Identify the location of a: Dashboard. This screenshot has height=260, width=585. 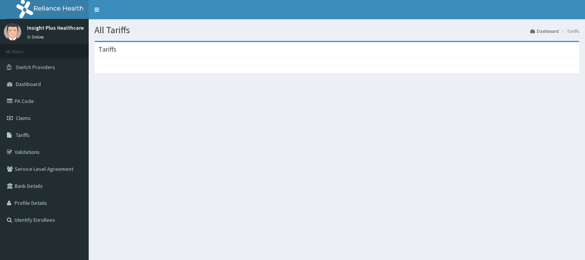
(544, 31).